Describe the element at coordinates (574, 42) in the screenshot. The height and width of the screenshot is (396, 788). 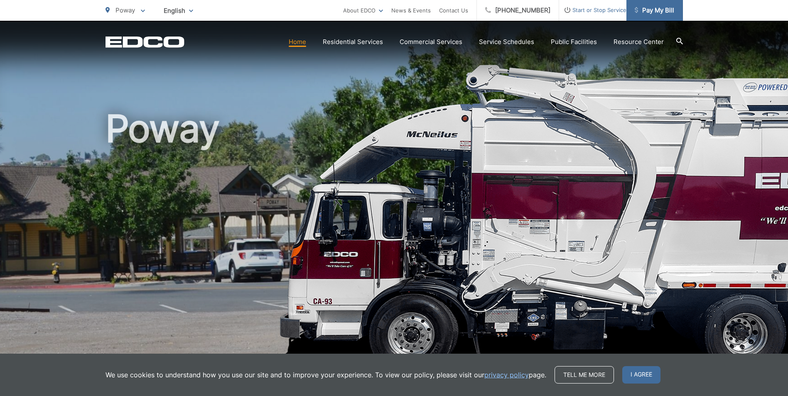
I see `a: Public Facilities` at that location.